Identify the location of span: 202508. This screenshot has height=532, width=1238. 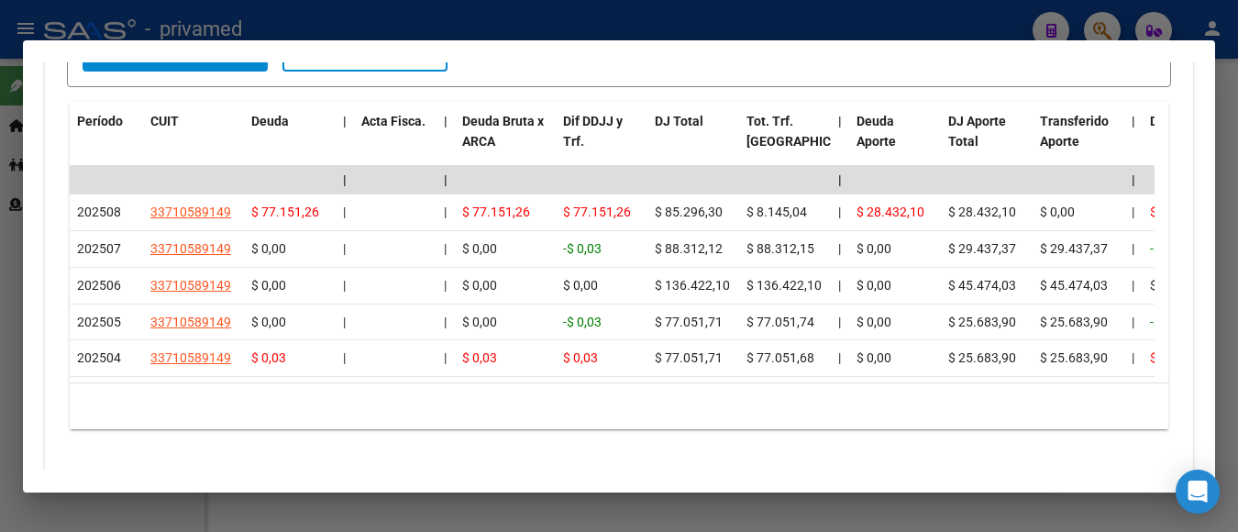
(99, 212).